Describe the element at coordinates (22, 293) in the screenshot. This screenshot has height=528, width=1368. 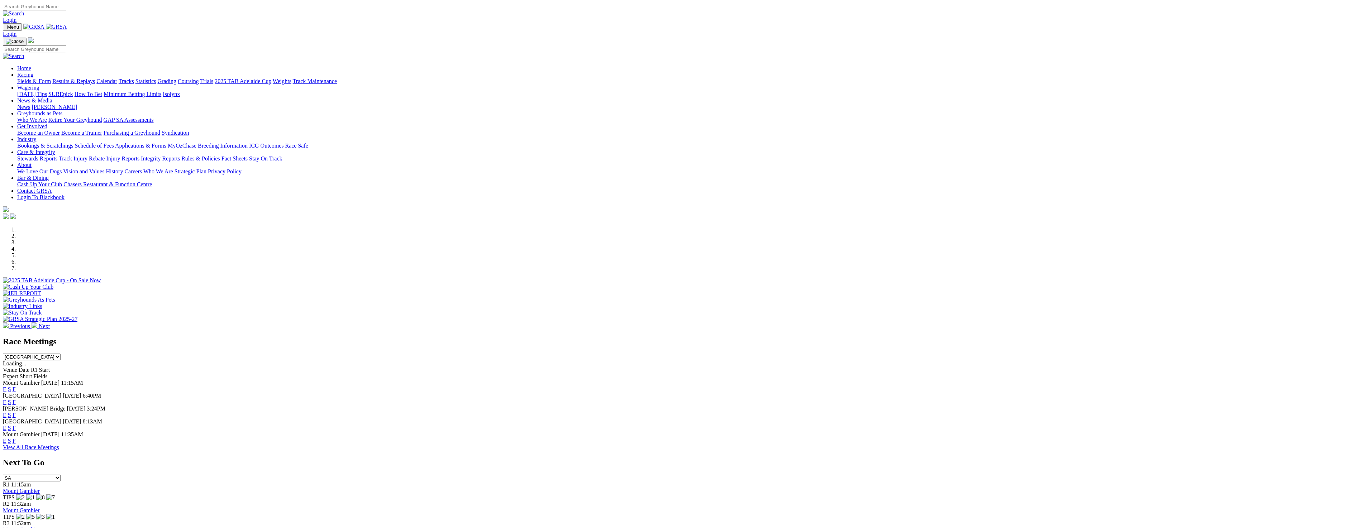
I see `img: IER REPORT` at that location.